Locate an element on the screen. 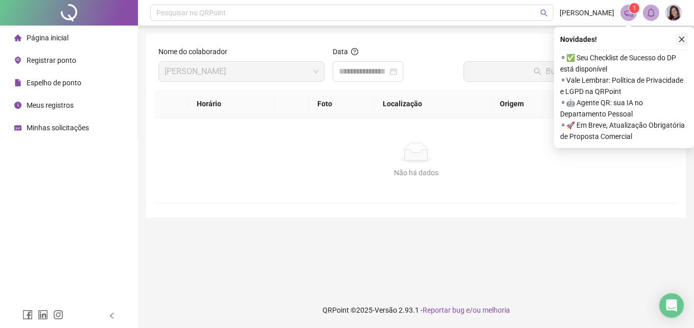  span: Meus registros is located at coordinates (50, 105).